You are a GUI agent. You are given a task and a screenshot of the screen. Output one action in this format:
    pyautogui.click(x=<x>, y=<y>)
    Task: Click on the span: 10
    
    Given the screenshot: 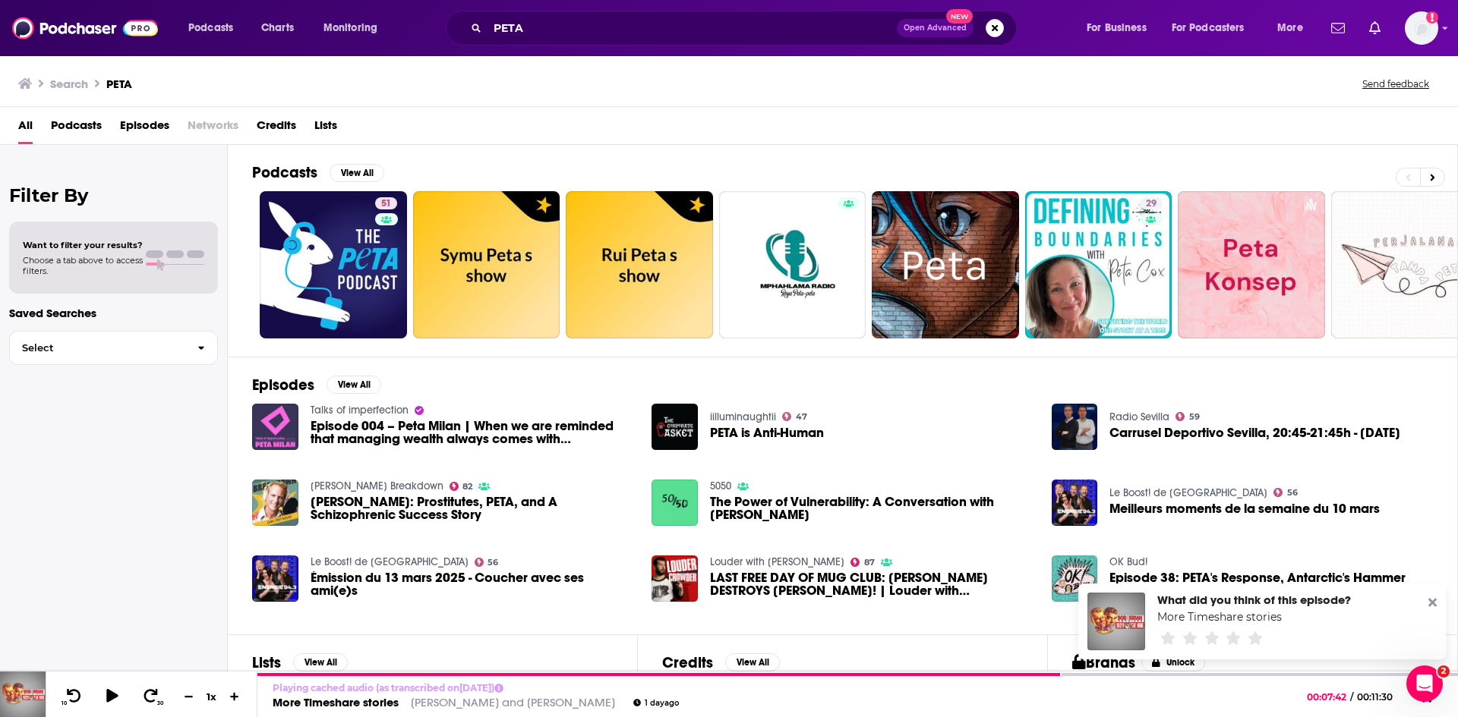 What is the action you would take?
    pyautogui.click(x=64, y=704)
    